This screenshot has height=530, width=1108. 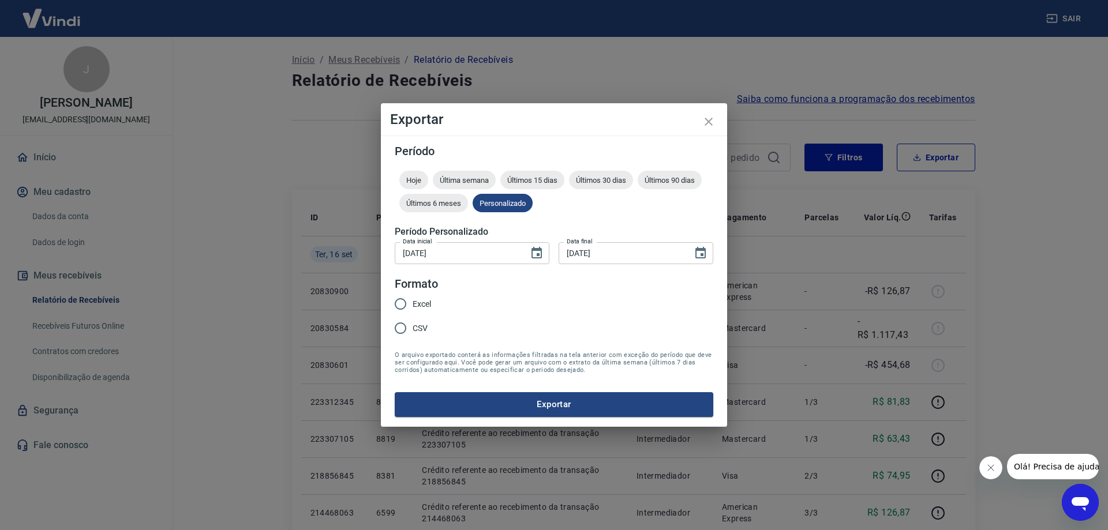 I want to click on div: Personalizado, so click(x=503, y=203).